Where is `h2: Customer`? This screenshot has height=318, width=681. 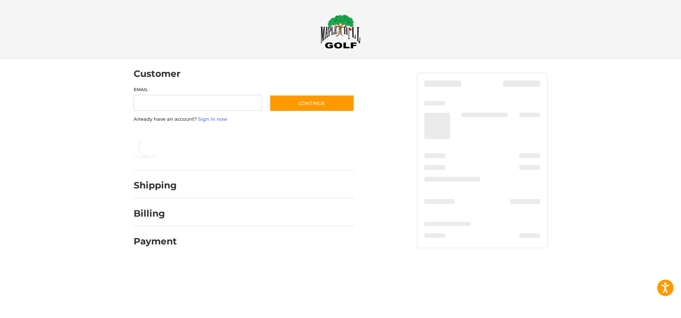 h2: Customer is located at coordinates (157, 74).